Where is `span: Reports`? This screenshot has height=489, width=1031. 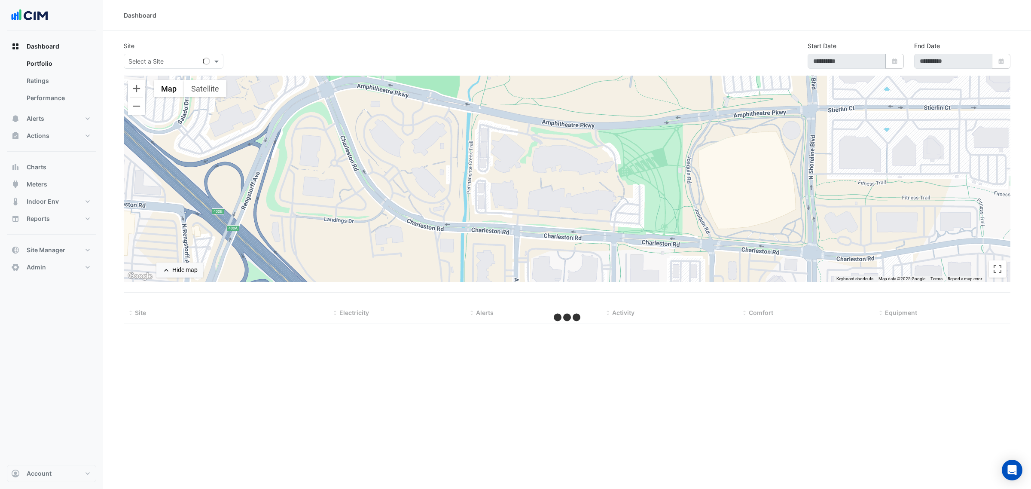
span: Reports is located at coordinates (38, 219).